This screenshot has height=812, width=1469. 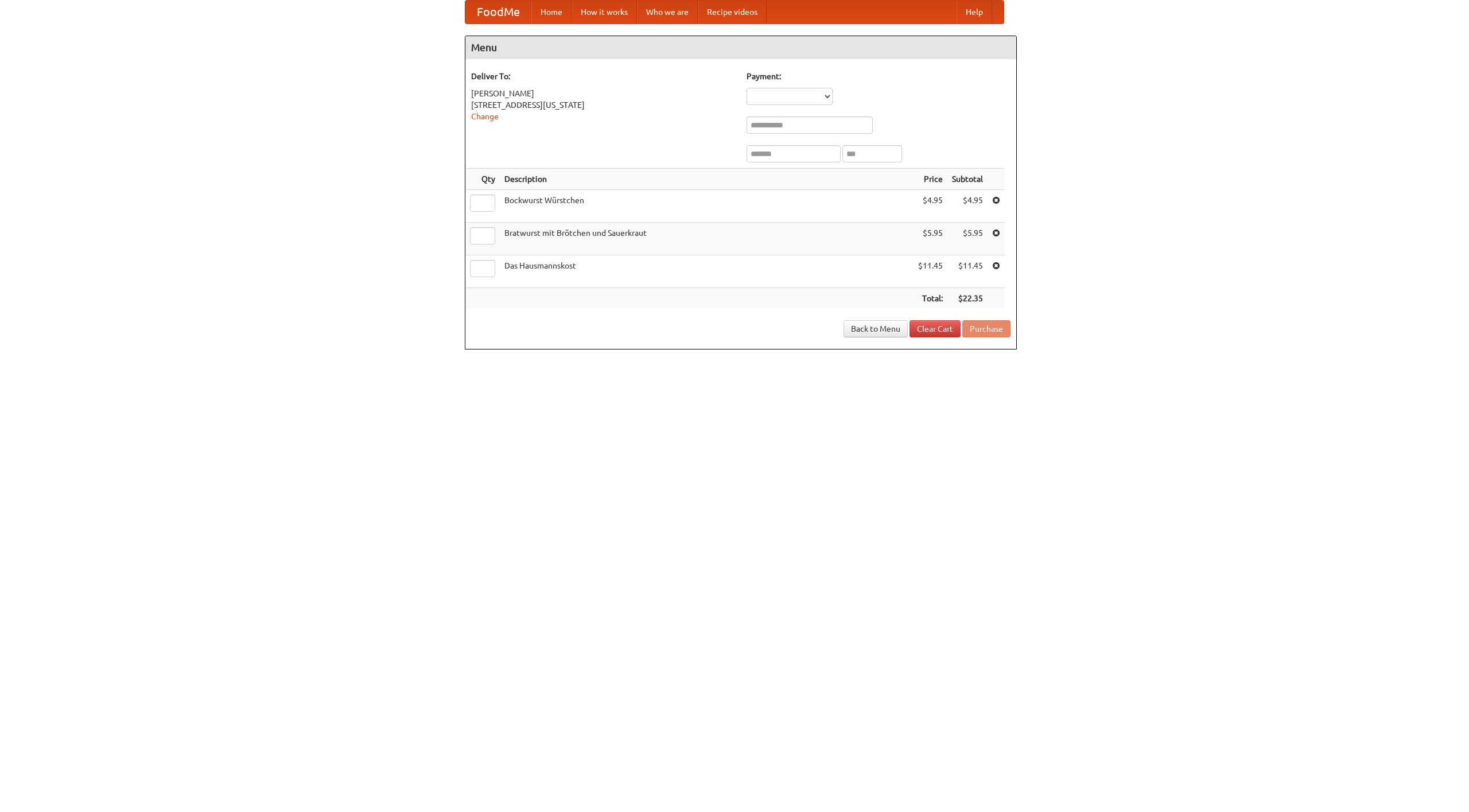 What do you see at coordinates (732, 12) in the screenshot?
I see `a: Recipe videos` at bounding box center [732, 12].